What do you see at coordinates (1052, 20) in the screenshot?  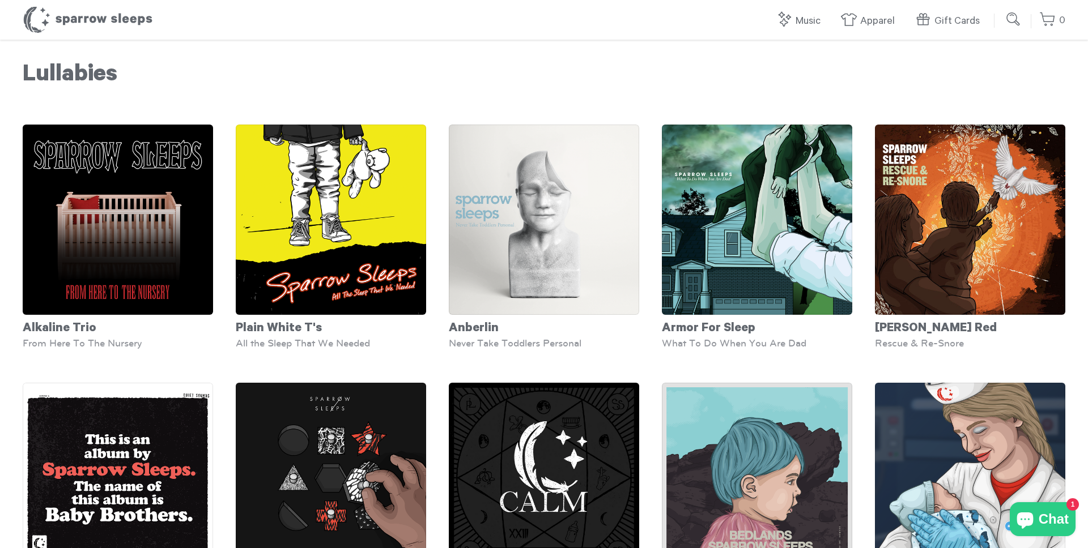 I see `a: 0` at bounding box center [1052, 20].